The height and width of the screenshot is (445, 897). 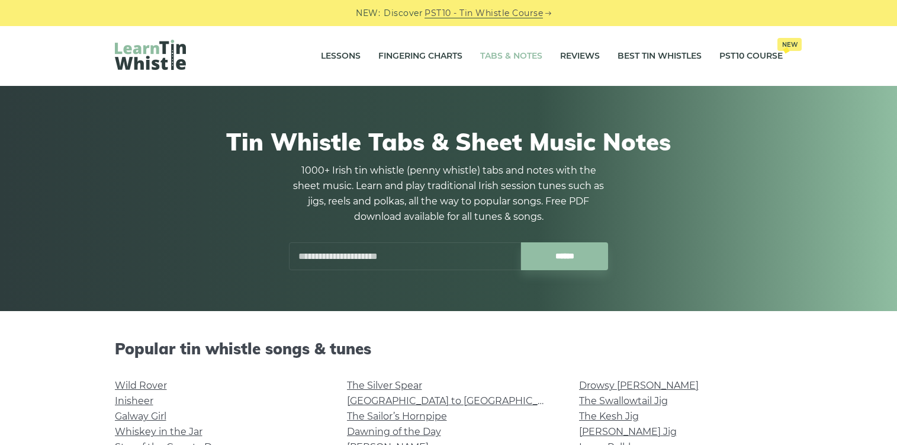 I want to click on h1: Tin Whistle Tabs & Sheet Music Notes, so click(x=449, y=142).